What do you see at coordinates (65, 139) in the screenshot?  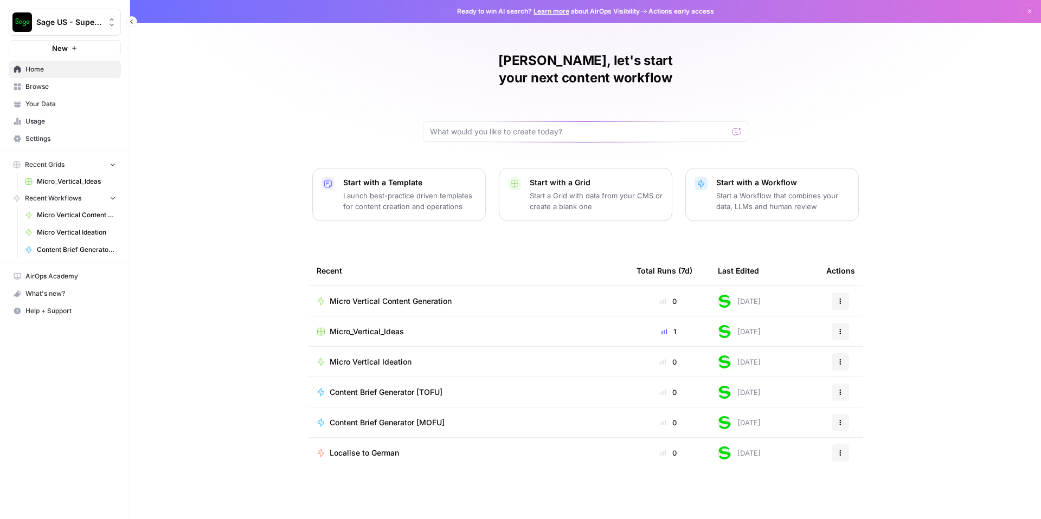 I see `a: Settings` at bounding box center [65, 139].